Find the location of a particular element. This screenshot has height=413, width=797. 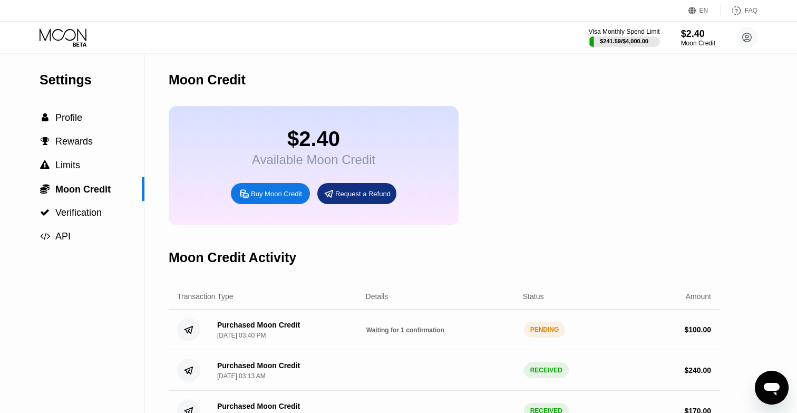

span: Waiting for 1 confirmation is located at coordinates (405, 330).